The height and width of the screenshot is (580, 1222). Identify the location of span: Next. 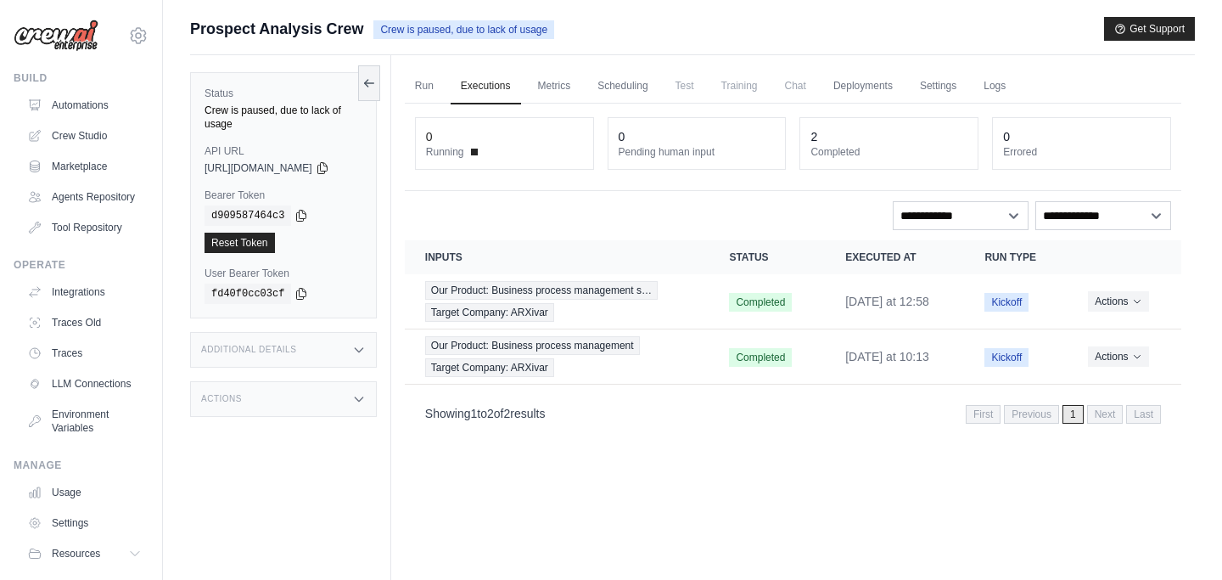
(1105, 414).